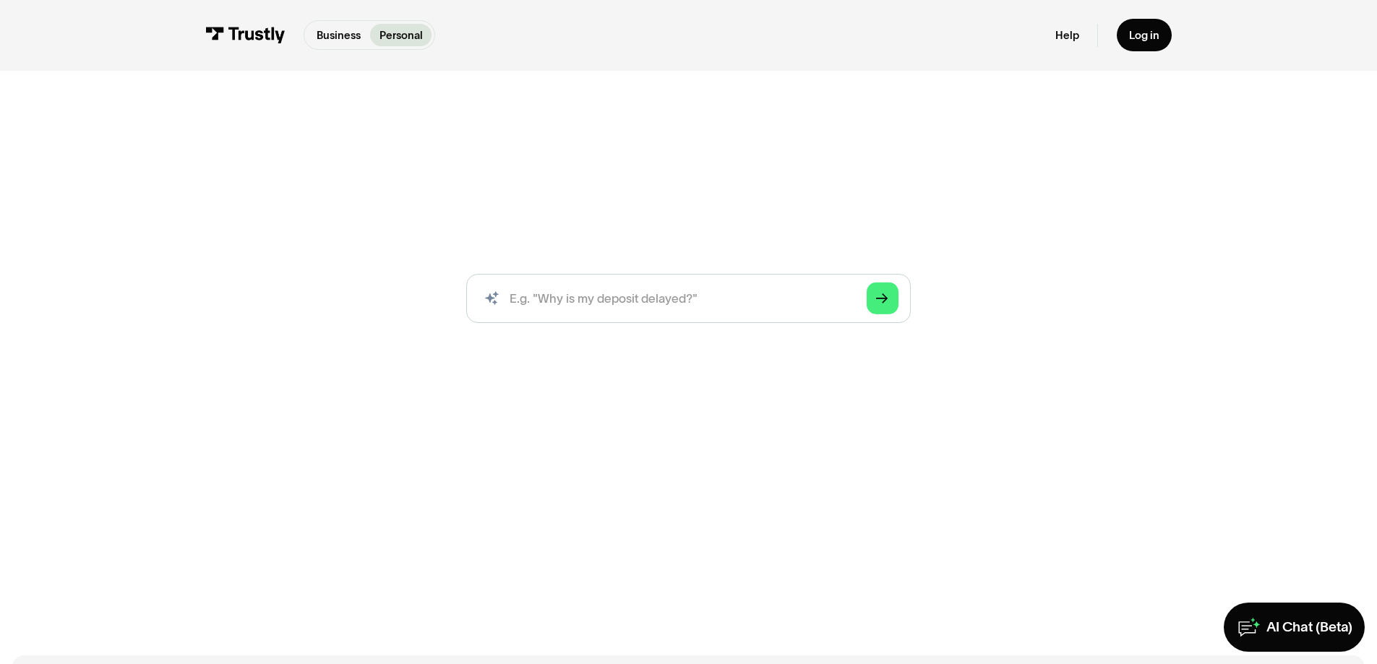 The width and height of the screenshot is (1377, 664). I want to click on img: Trustly Logo, so click(245, 35).